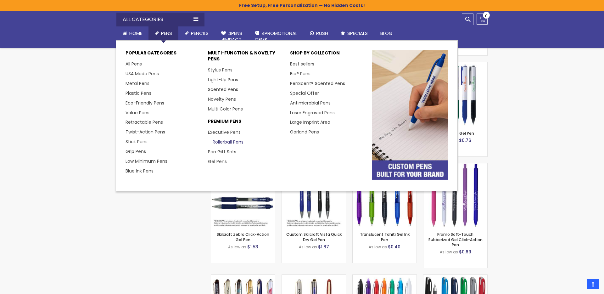 The image size is (604, 294). What do you see at coordinates (160, 19) in the screenshot?
I see `div: All Categories` at bounding box center [160, 19].